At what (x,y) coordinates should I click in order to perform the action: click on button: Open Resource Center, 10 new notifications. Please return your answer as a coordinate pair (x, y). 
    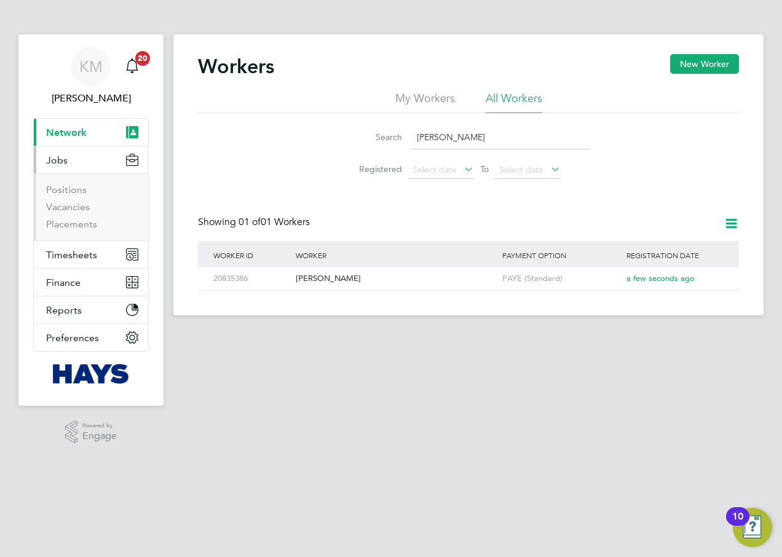
    Looking at the image, I should click on (753, 528).